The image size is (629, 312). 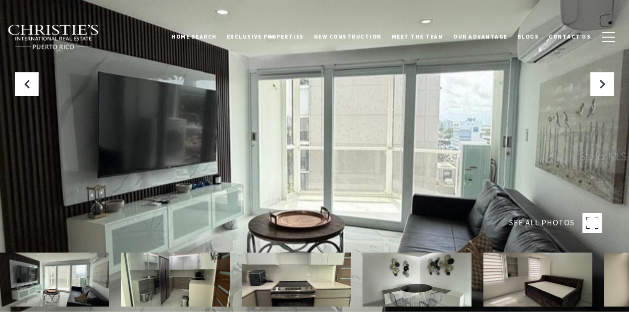 What do you see at coordinates (542, 223) in the screenshot?
I see `span: SEE ALL PHOTOS` at bounding box center [542, 223].